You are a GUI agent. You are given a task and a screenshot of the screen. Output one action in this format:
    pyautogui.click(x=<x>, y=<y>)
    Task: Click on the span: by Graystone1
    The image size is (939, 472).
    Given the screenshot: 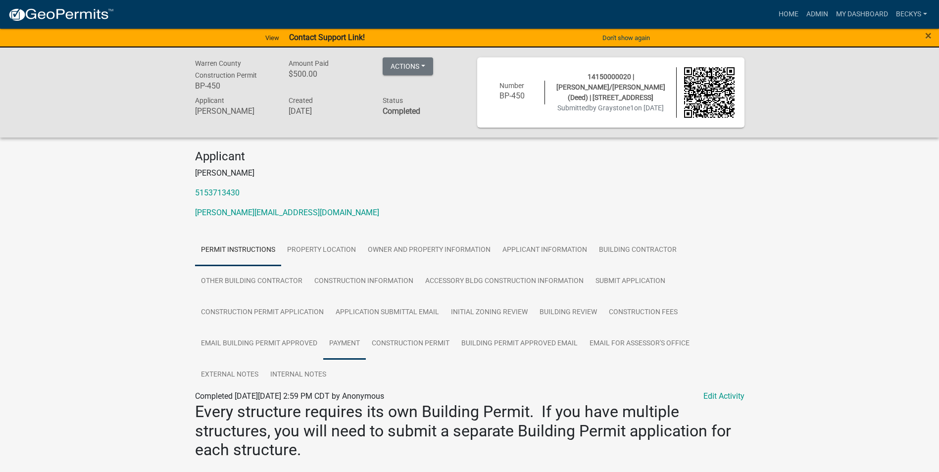 What is the action you would take?
    pyautogui.click(x=611, y=108)
    